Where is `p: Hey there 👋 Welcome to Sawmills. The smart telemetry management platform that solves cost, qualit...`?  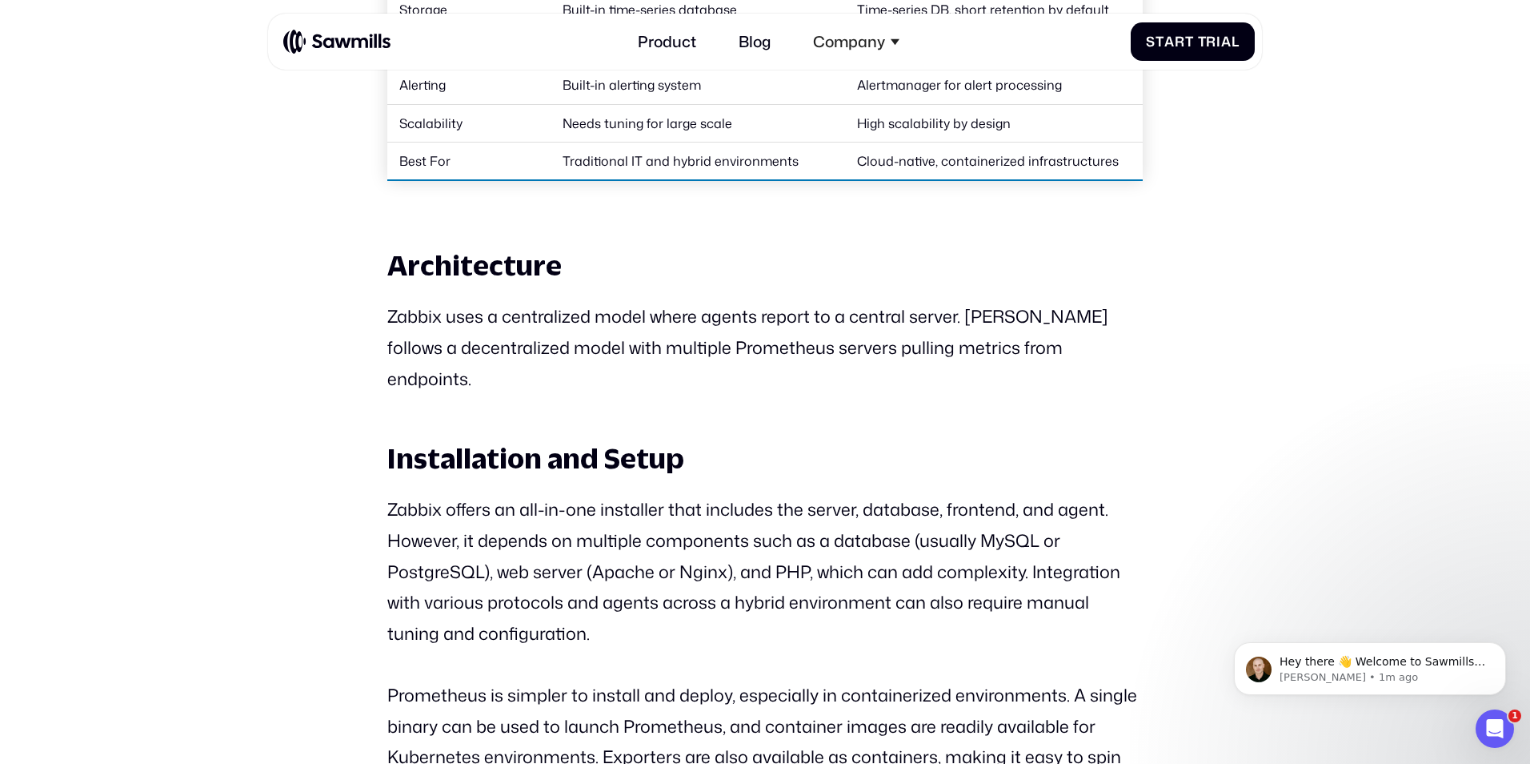 p: Hey there 👋 Welcome to Sawmills. The smart telemetry management platform that solves cost, qualit... is located at coordinates (173, 54).